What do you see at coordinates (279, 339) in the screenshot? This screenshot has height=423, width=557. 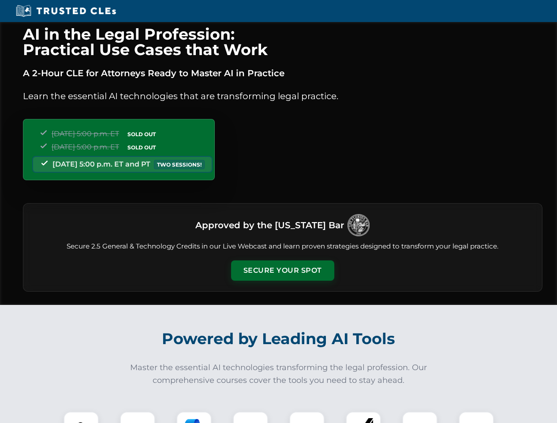 I see `h2: Powered by Leading AI Tools` at bounding box center [279, 339].